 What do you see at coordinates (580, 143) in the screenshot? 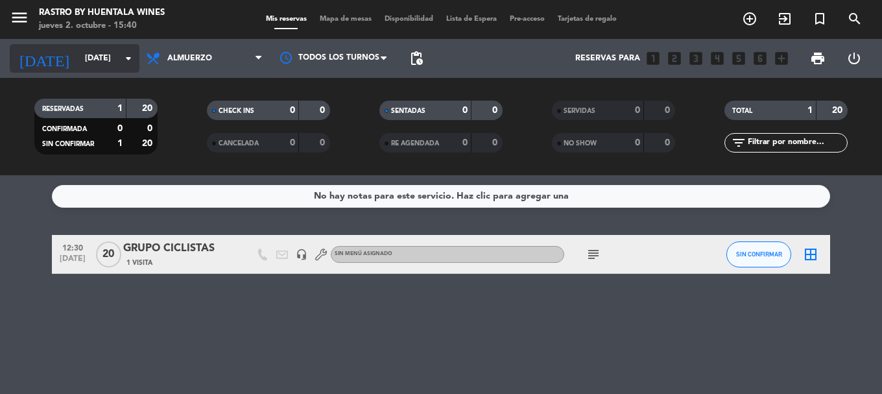
I see `span: NO SHOW` at bounding box center [580, 143].